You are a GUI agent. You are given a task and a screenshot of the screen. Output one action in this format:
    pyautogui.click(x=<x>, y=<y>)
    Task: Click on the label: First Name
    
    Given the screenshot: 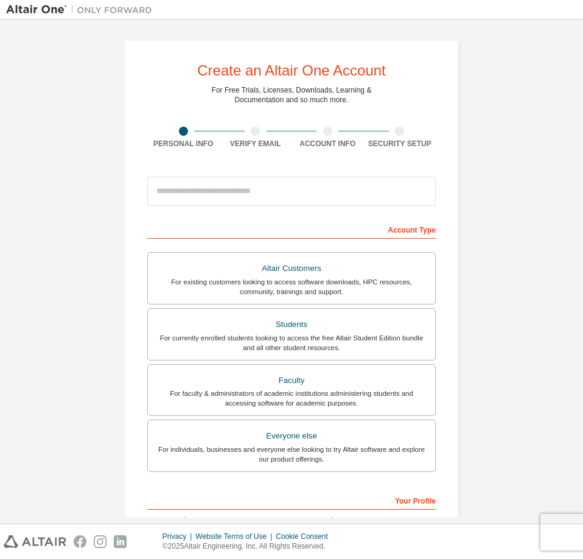 What is the action you would take?
    pyautogui.click(x=217, y=520)
    